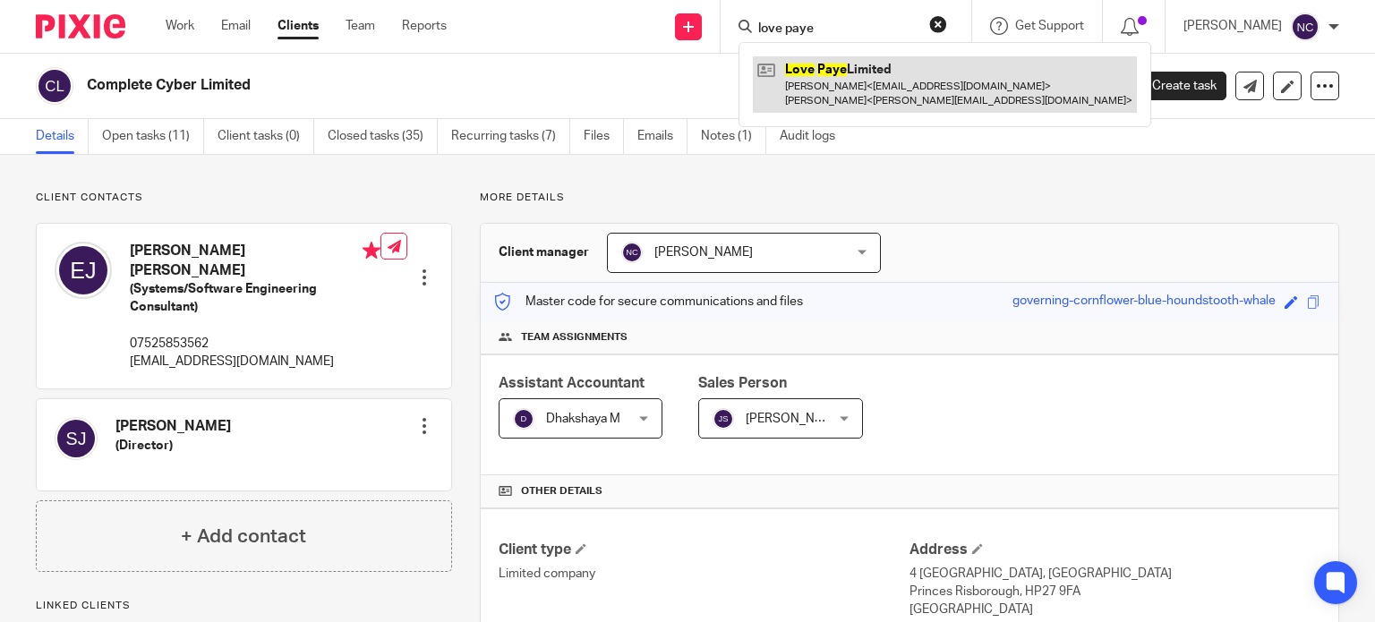  I want to click on img: Pixie, so click(81, 26).